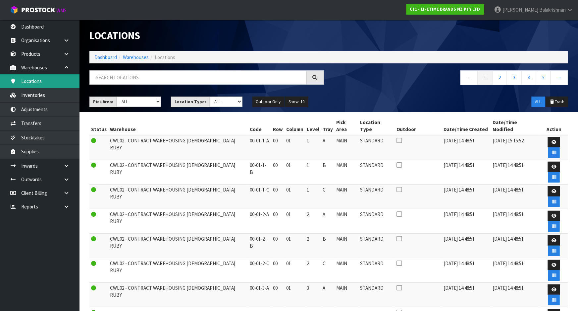 The width and height of the screenshot is (578, 311). I want to click on button: Outdoor Only, so click(268, 102).